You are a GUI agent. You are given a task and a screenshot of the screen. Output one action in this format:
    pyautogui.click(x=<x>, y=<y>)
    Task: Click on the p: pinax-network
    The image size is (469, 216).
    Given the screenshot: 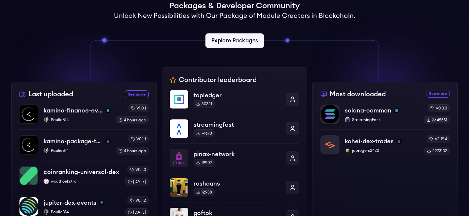 What is the action you would take?
    pyautogui.click(x=237, y=154)
    